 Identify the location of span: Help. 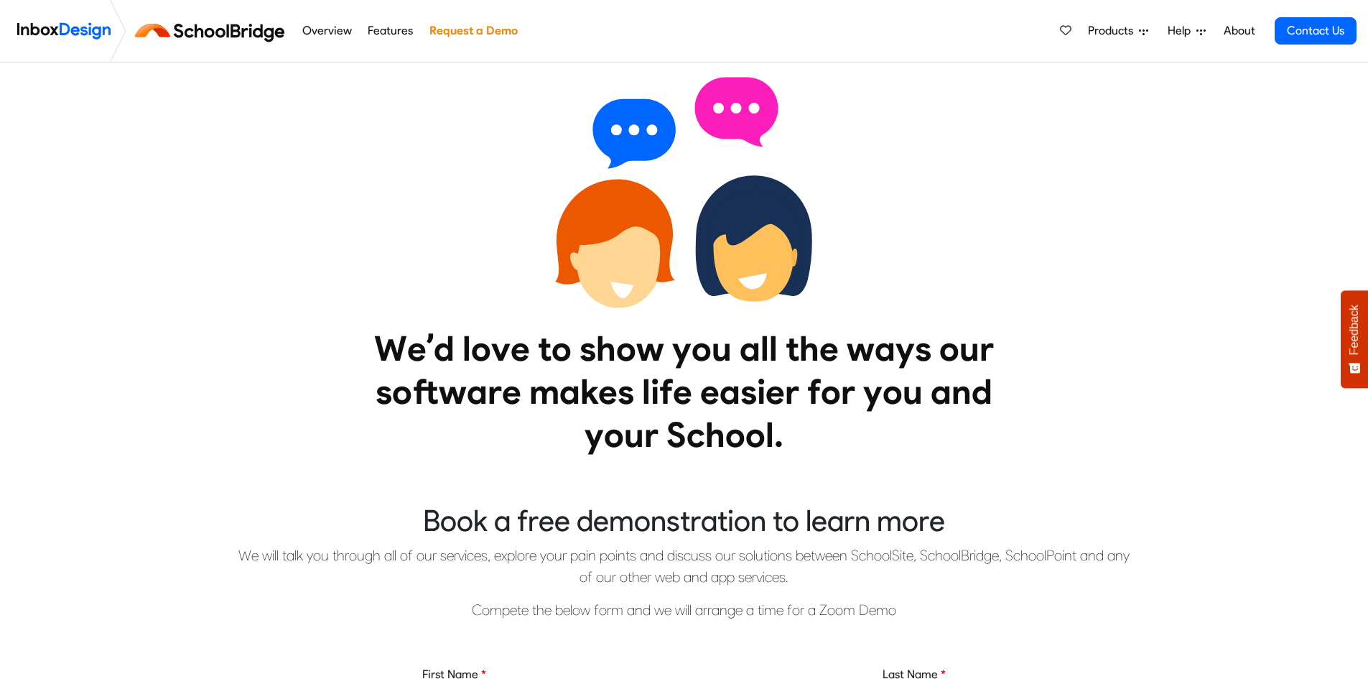
(1182, 31).